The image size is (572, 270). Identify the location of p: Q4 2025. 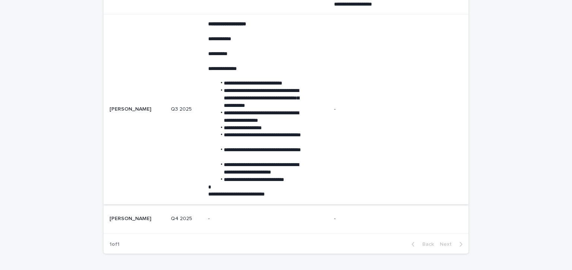
(186, 218).